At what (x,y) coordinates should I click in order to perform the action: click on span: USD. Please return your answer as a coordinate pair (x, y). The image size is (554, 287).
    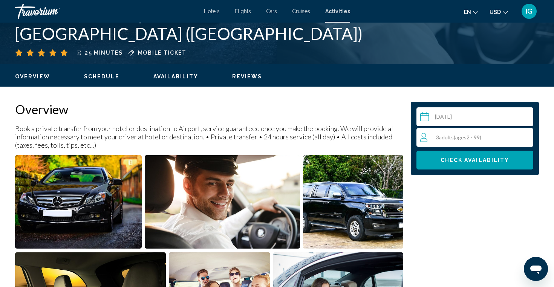
    Looking at the image, I should click on (495, 12).